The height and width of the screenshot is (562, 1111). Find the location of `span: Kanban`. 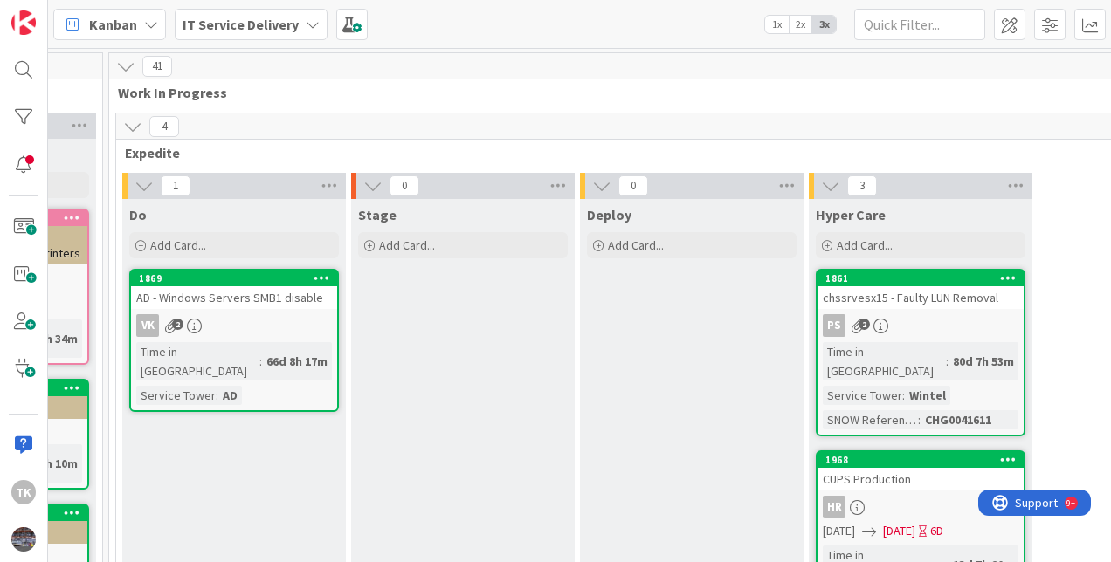

span: Kanban is located at coordinates (113, 24).